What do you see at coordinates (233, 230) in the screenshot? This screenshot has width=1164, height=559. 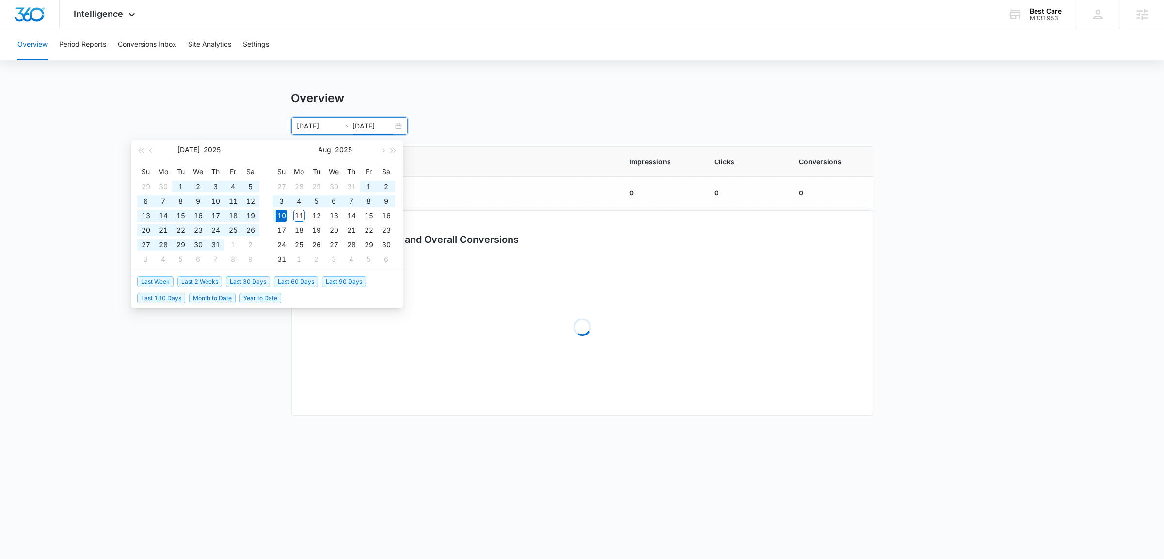 I see `td: 2025-07-25` at bounding box center [233, 230].